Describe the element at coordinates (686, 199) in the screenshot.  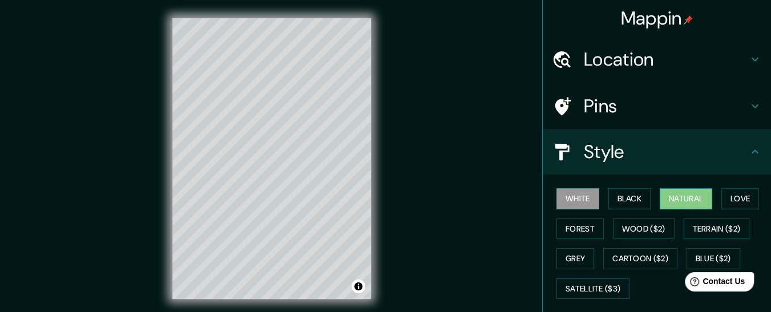
I see `button: Natural` at that location.